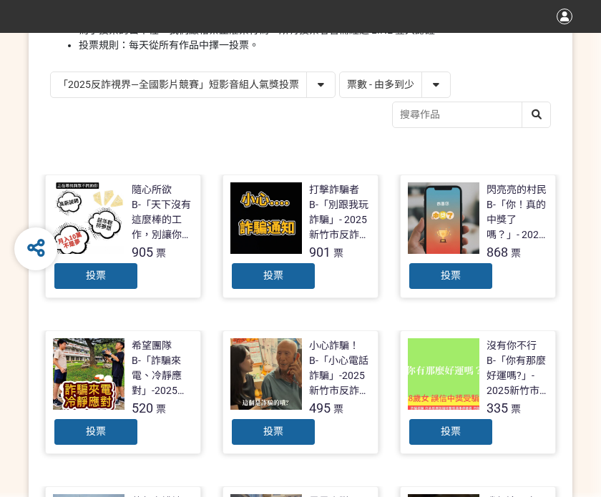 The height and width of the screenshot is (497, 601). I want to click on span: 520, so click(142, 408).